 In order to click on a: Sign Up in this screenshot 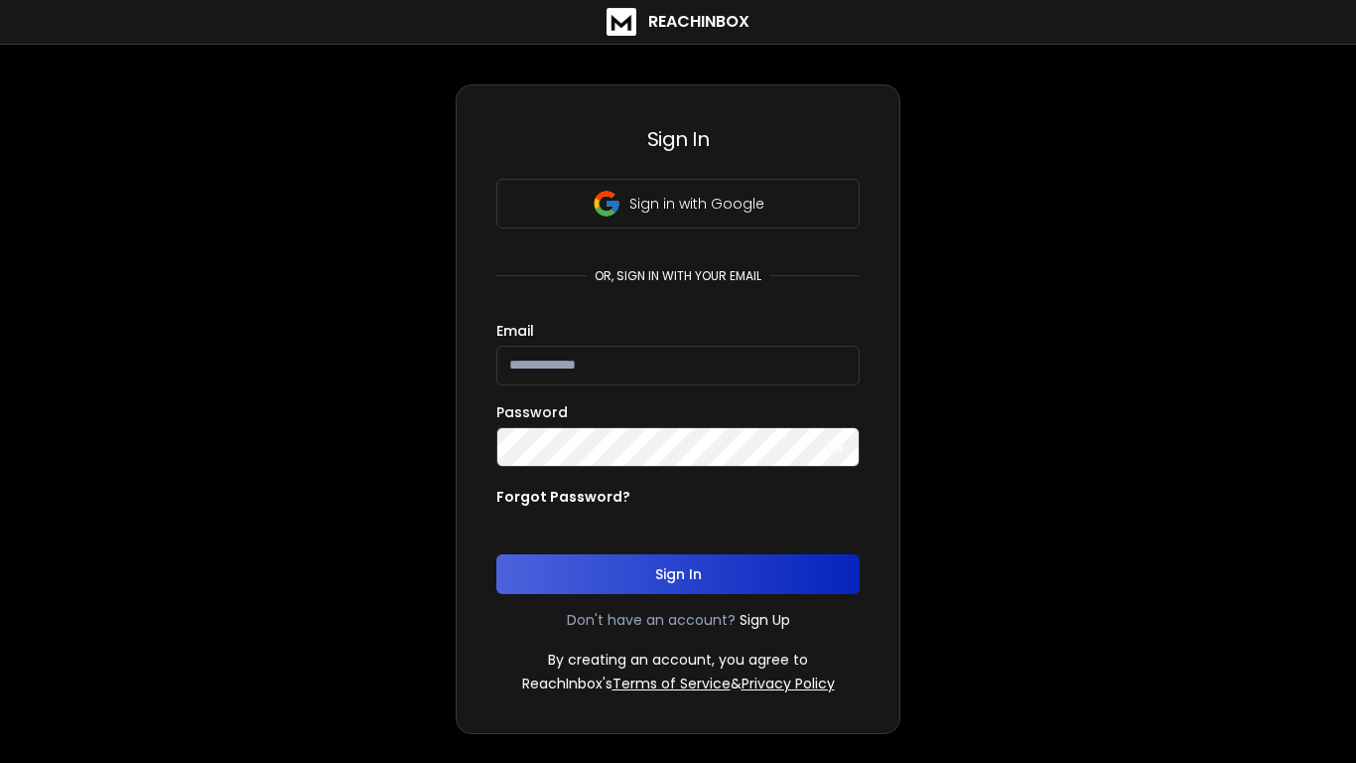, I will do `click(765, 620)`.